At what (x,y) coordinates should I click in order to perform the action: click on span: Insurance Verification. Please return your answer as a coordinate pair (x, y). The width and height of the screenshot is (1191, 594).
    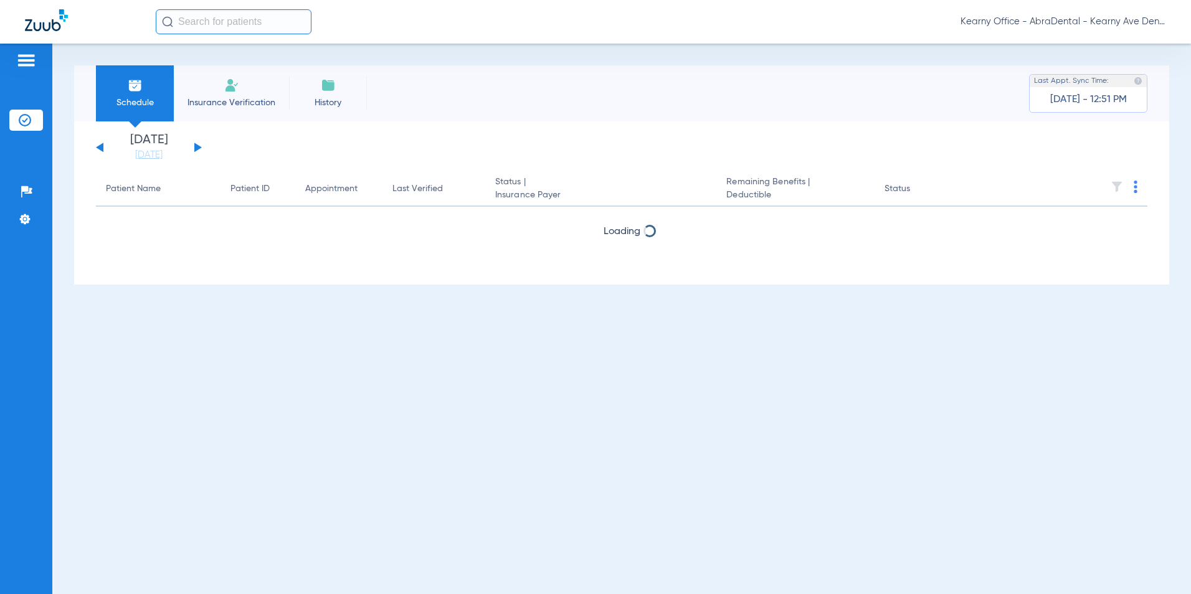
    Looking at the image, I should click on (231, 103).